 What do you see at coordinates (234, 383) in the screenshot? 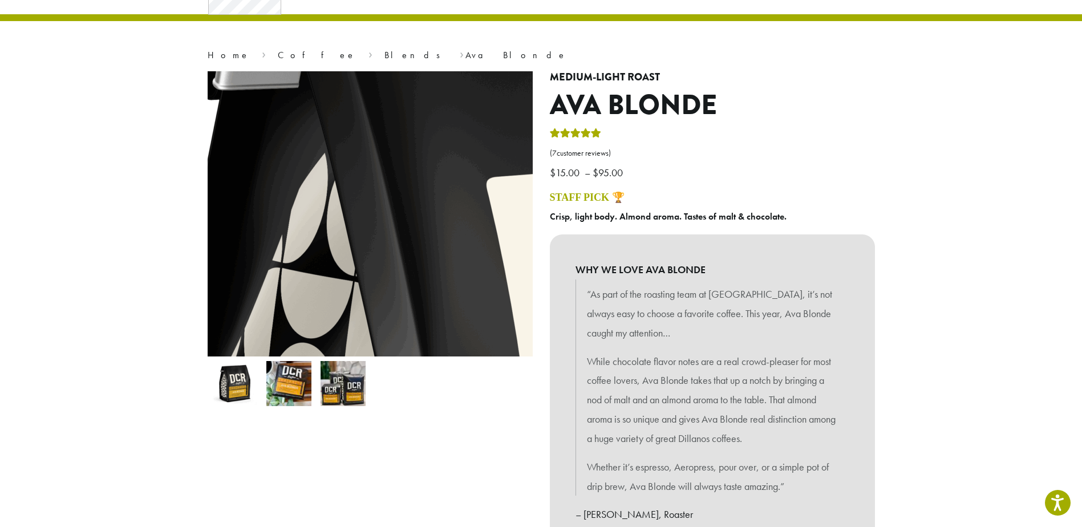
I see `img: Ava Blonde` at bounding box center [234, 383].